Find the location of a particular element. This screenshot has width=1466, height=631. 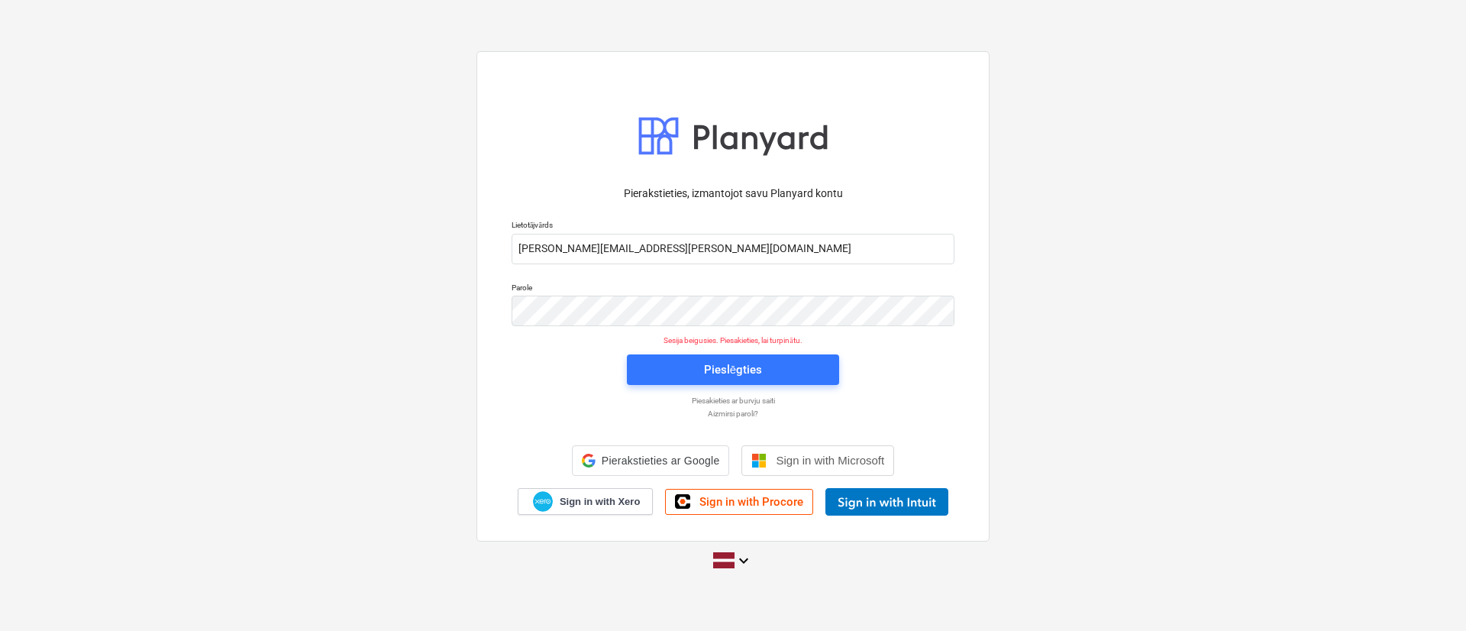

a: Sign in with Procore is located at coordinates (739, 502).